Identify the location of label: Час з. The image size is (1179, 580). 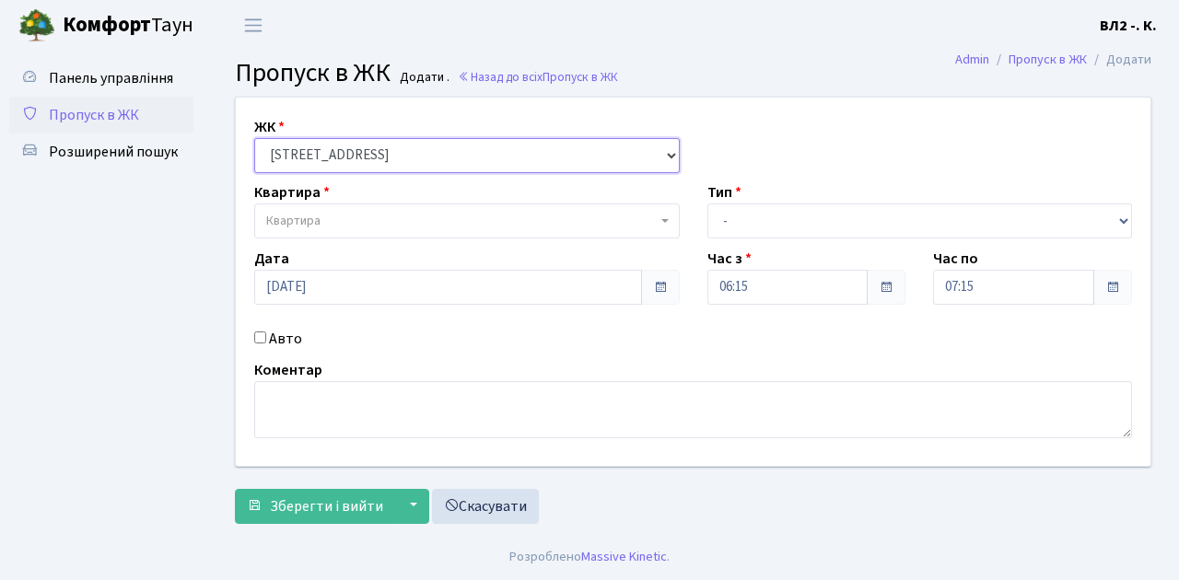
(730, 259).